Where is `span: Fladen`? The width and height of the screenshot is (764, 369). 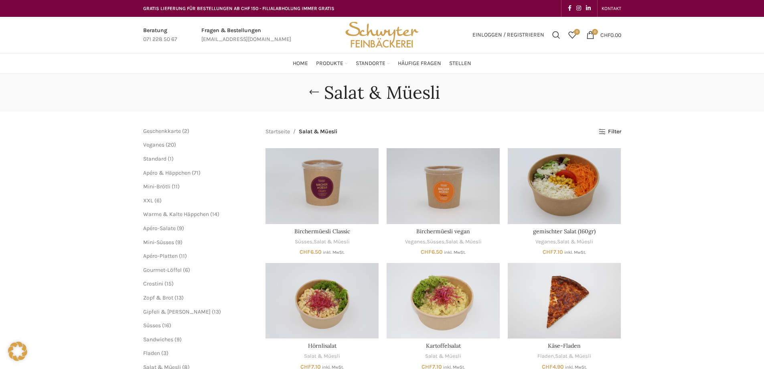
span: Fladen is located at coordinates (152, 353).